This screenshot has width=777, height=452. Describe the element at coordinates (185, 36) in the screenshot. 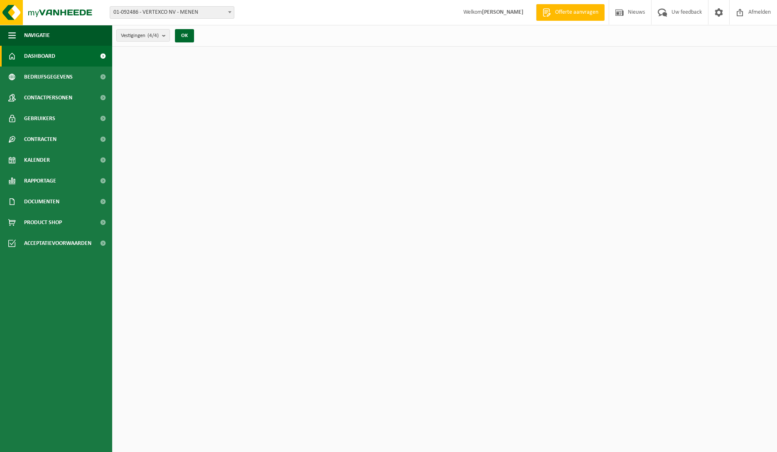

I see `button: OK` at that location.